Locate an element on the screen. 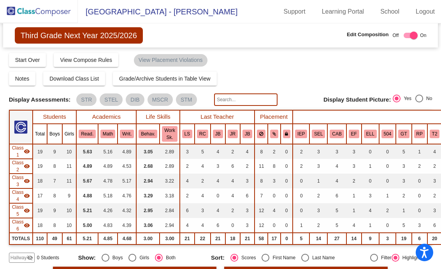  div: Scores is located at coordinates (247, 258).